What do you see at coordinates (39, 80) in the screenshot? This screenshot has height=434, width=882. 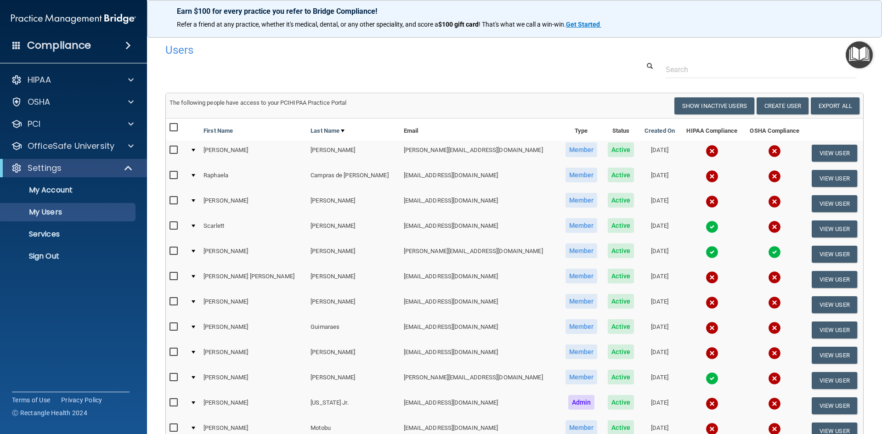 I see `p: HIPAA` at bounding box center [39, 80].